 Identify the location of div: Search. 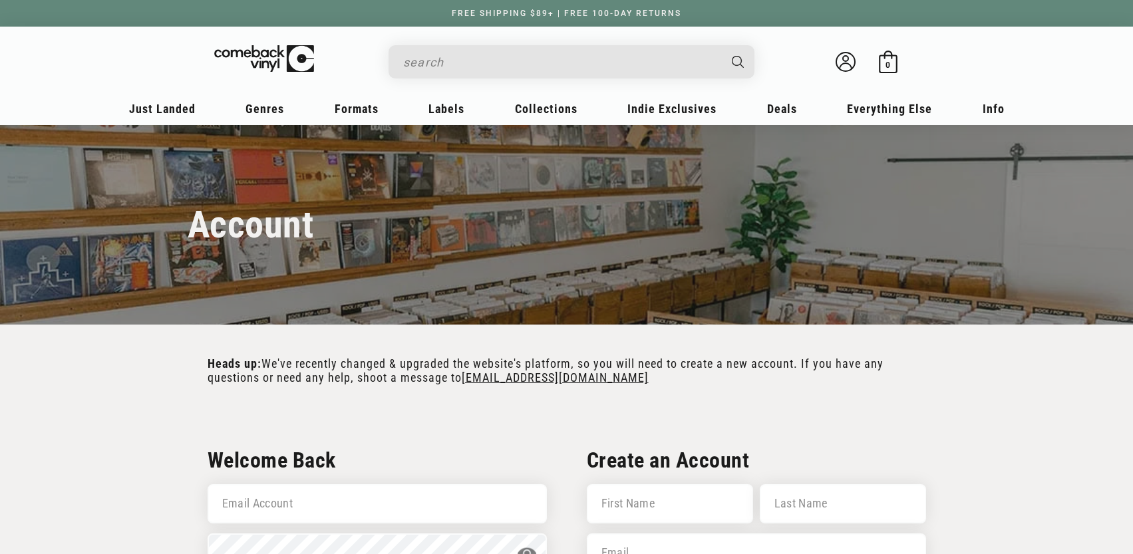
(572, 62).